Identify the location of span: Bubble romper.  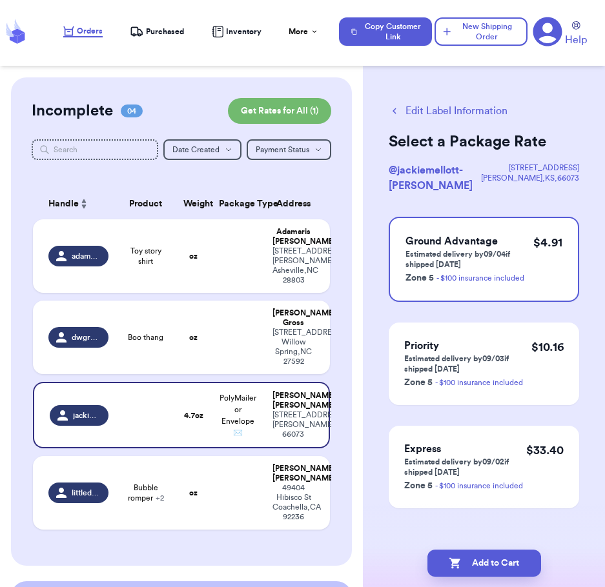
(146, 493).